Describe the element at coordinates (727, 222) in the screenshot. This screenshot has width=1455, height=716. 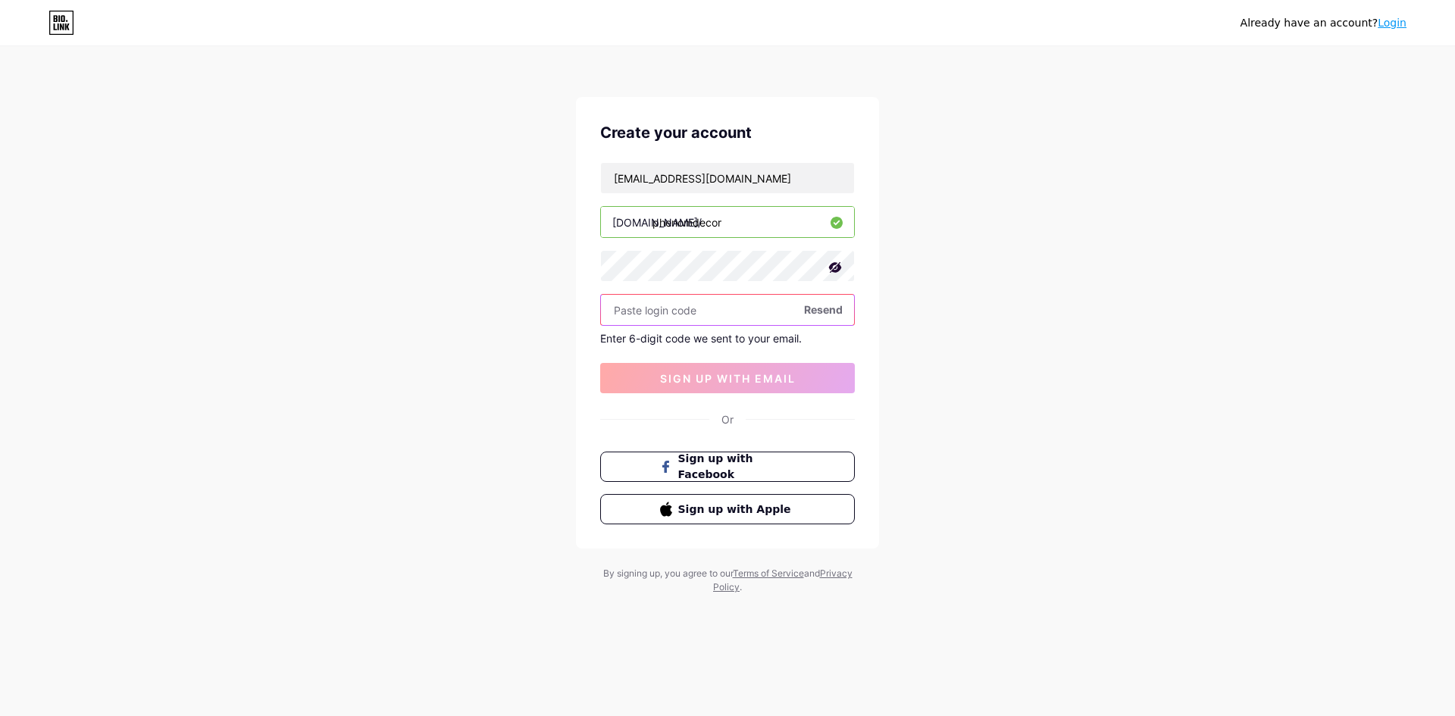
I see `input: username` at that location.